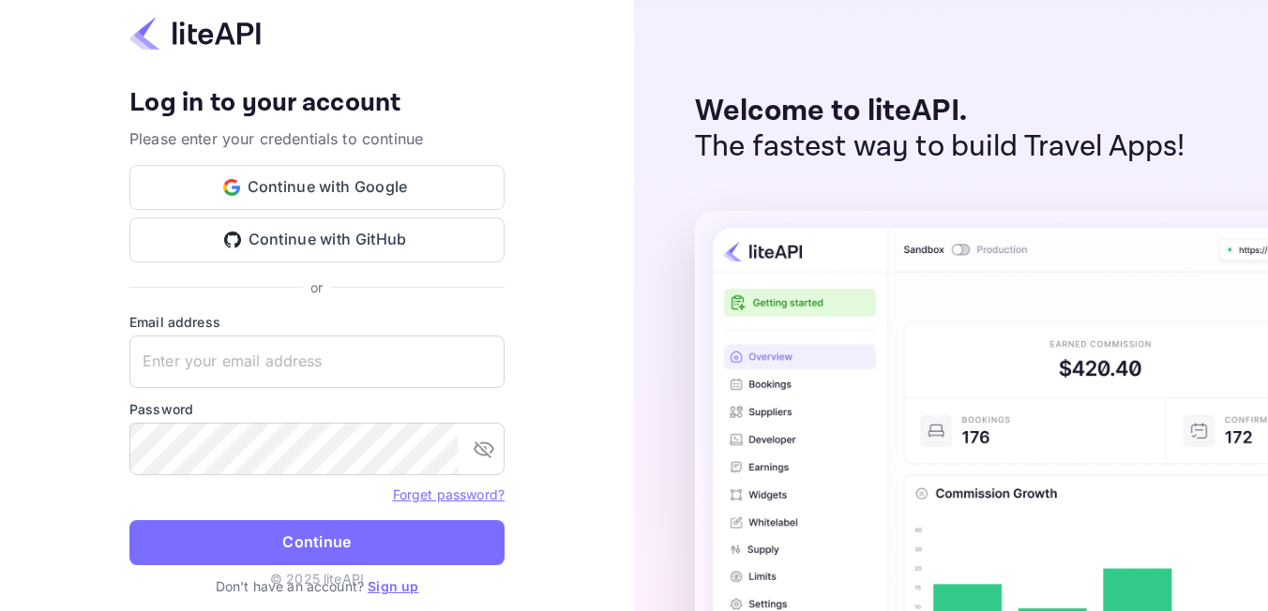 This screenshot has width=1268, height=611. I want to click on p: Welcome to liteAPI., so click(940, 112).